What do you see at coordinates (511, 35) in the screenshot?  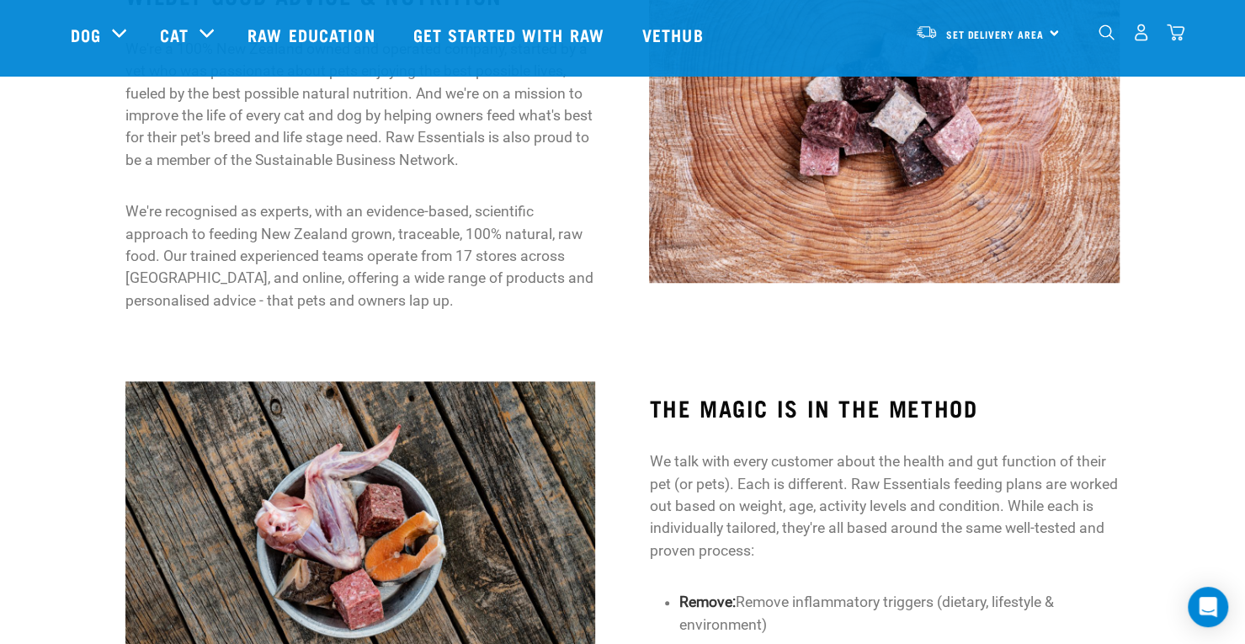 I see `a: Get started with Raw` at bounding box center [511, 35].